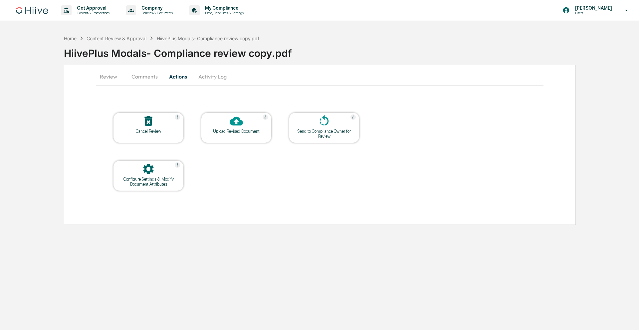 This screenshot has width=639, height=330. What do you see at coordinates (592, 13) in the screenshot?
I see `p: Users` at bounding box center [592, 13].